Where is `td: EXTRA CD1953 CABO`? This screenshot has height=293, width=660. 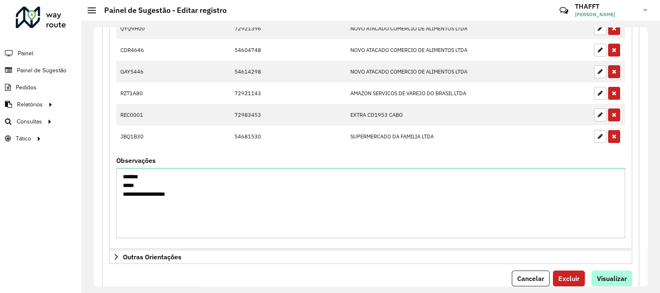
td: EXTRA CD1953 CABO is located at coordinates (435, 115).